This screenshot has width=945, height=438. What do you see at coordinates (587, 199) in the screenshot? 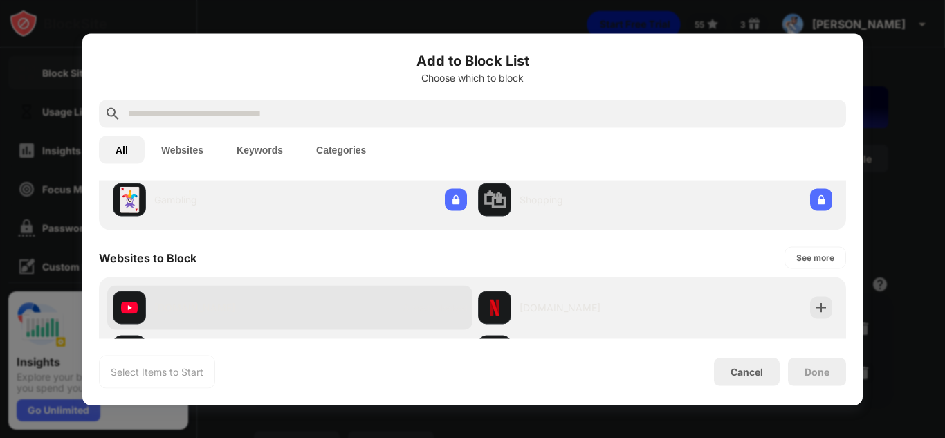
I see `div: Shopping` at bounding box center [587, 199].